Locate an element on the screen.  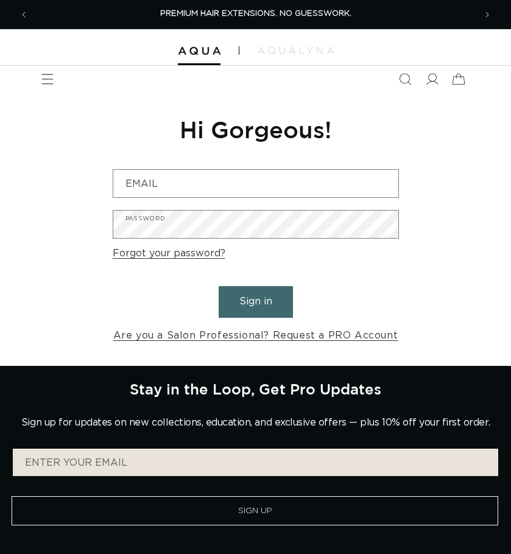
img: aqualyna.com is located at coordinates (295, 51).